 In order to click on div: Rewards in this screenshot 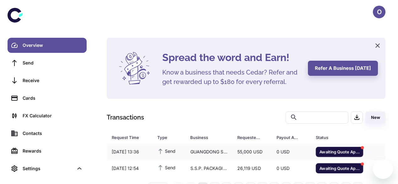, I will do `click(53, 151)`.